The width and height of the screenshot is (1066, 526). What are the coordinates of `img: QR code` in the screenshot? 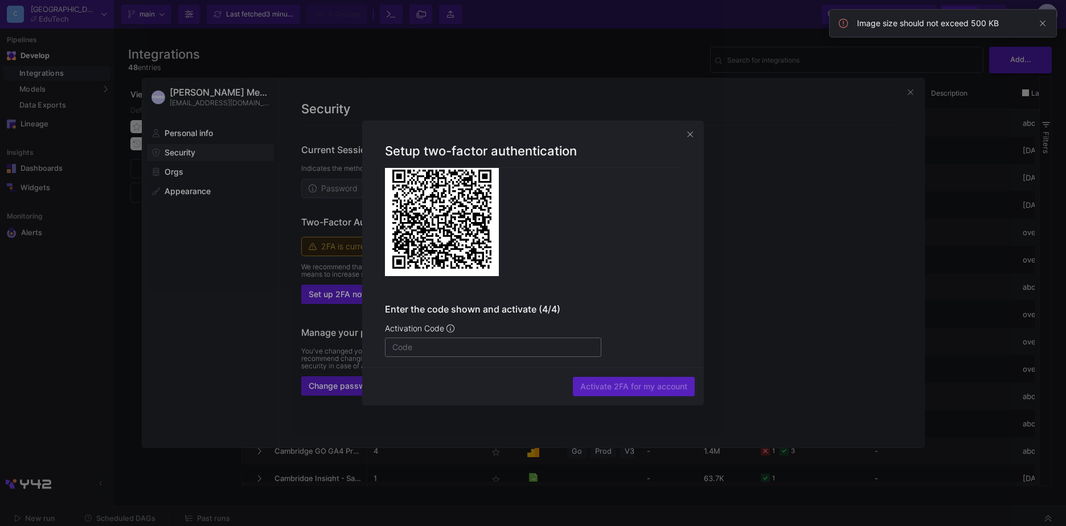 It's located at (442, 219).